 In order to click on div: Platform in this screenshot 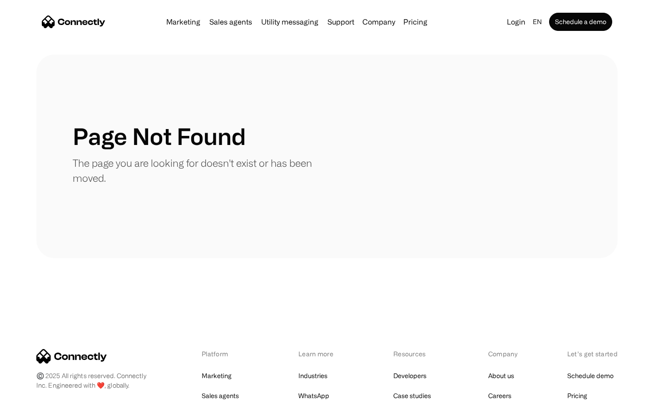, I will do `click(226, 353)`.